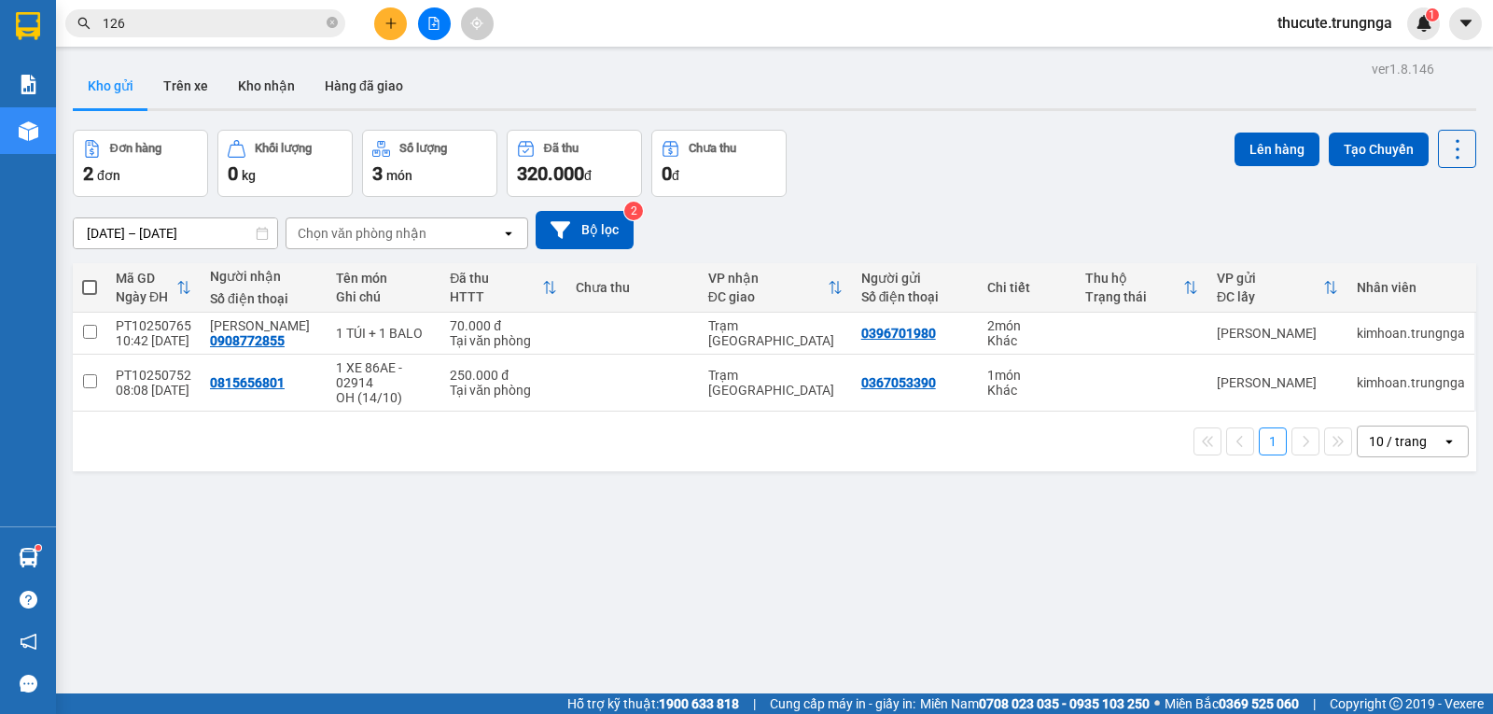  Describe the element at coordinates (551, 174) in the screenshot. I see `span: 320.000` at that location.